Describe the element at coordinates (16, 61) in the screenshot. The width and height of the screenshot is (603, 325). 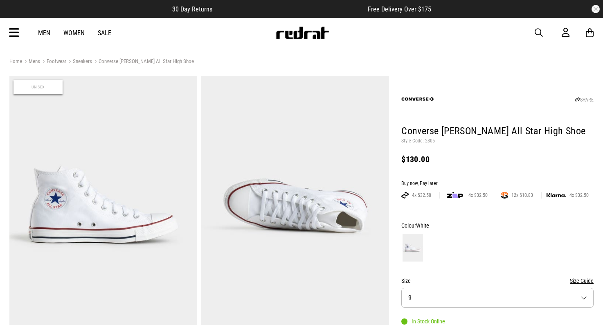
I see `a: Home` at that location.